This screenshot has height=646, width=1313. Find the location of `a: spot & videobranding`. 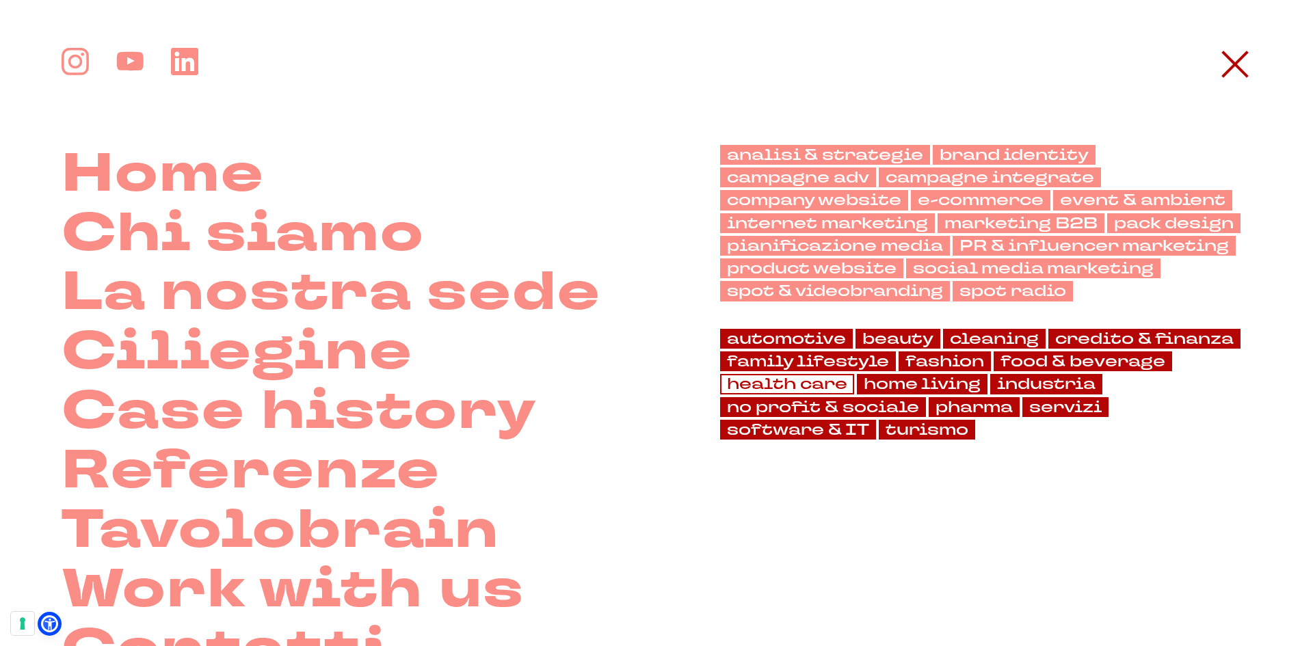

a: spot & videobranding is located at coordinates (835, 291).